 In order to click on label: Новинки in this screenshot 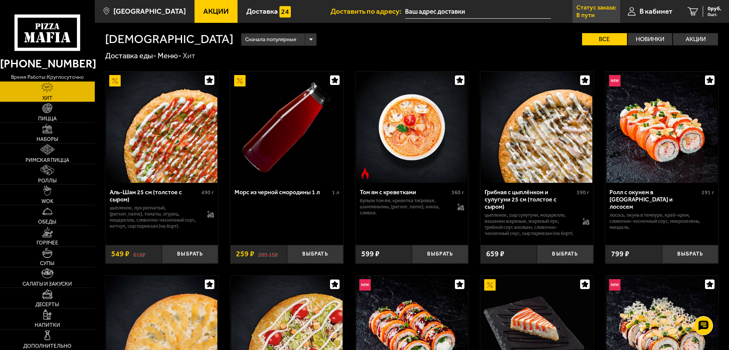, I will do `click(650, 39)`.